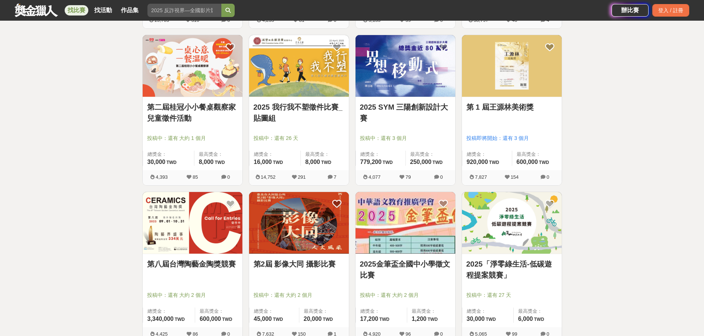 Image resolution: width=704 pixels, height=336 pixels. I want to click on a: 作品集, so click(130, 10).